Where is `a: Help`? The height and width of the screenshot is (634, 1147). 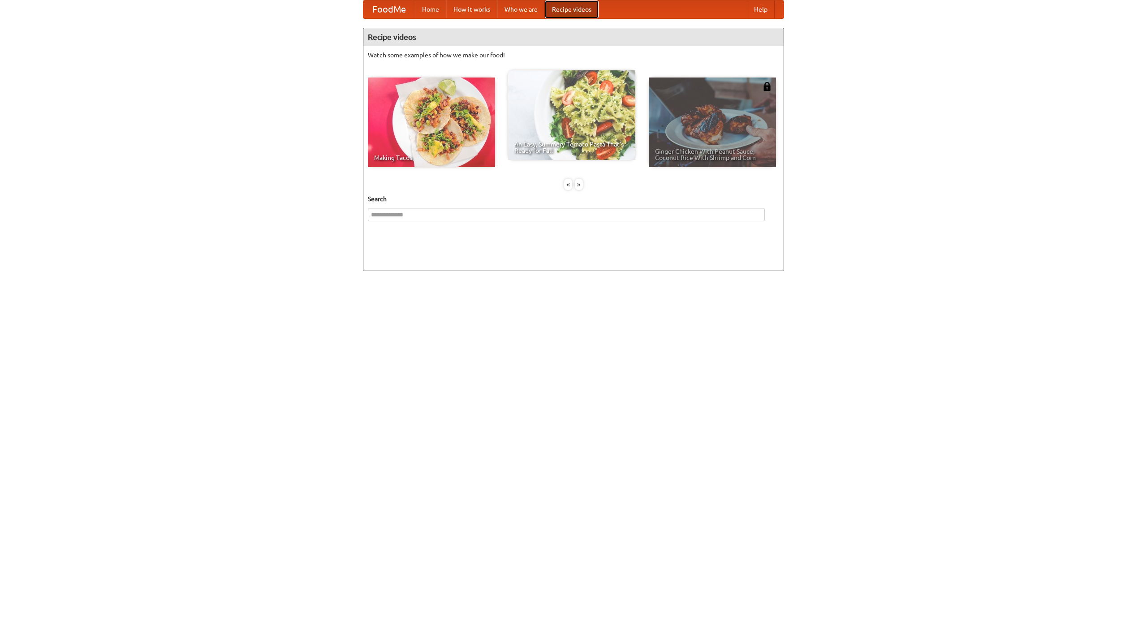 a: Help is located at coordinates (761, 9).